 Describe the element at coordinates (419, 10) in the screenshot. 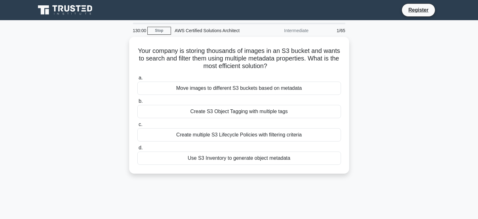

I see `a: Register` at that location.